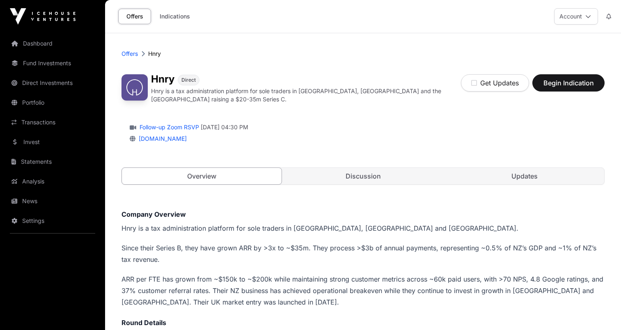 Image resolution: width=621 pixels, height=330 pixels. Describe the element at coordinates (524, 176) in the screenshot. I see `a: Updates` at that location.